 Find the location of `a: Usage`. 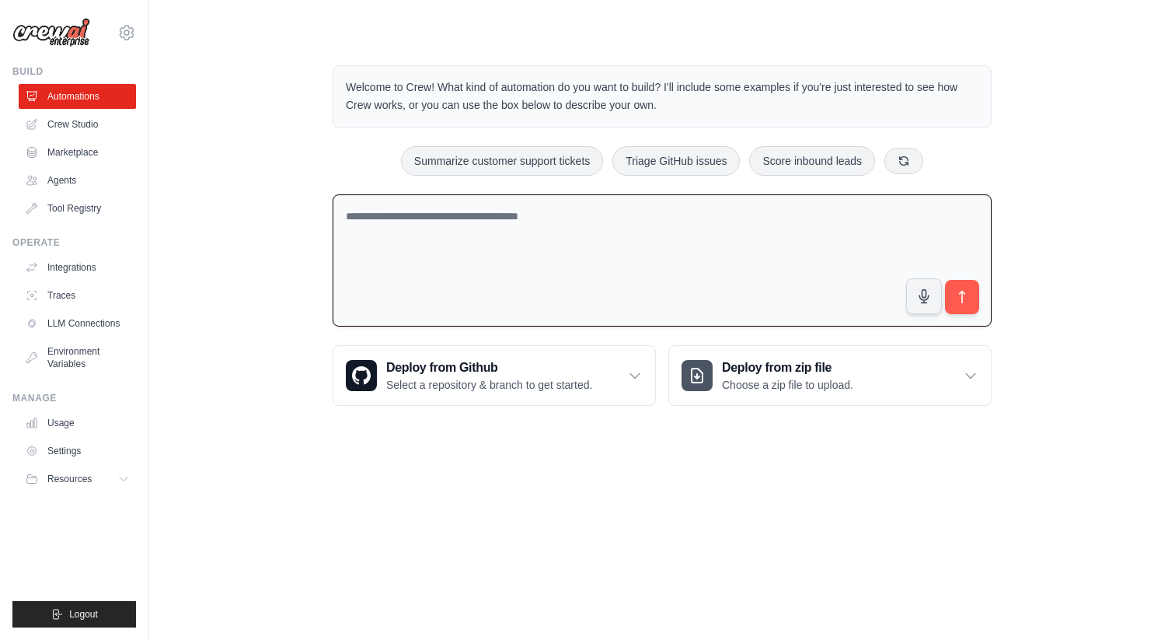

a: Usage is located at coordinates (77, 423).